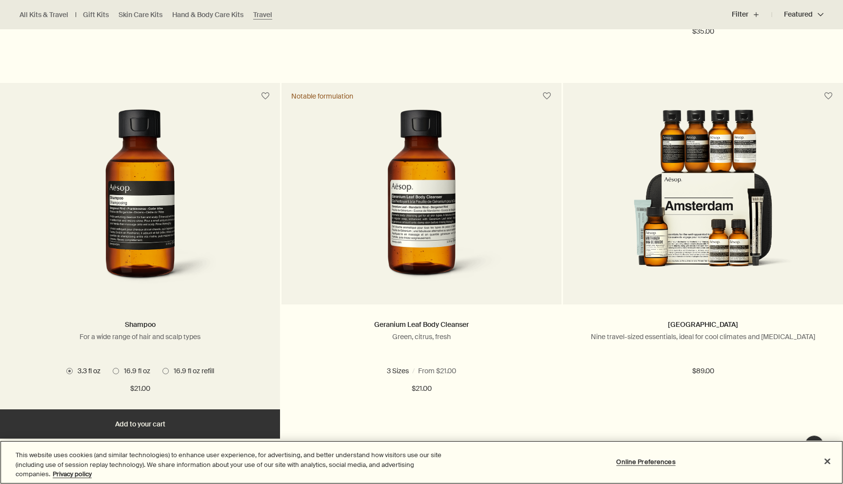 This screenshot has width=843, height=484. What do you see at coordinates (703, 207) in the screenshot?
I see `a: Nine travel-sized products with a re-usable zip-up case.` at bounding box center [703, 207].